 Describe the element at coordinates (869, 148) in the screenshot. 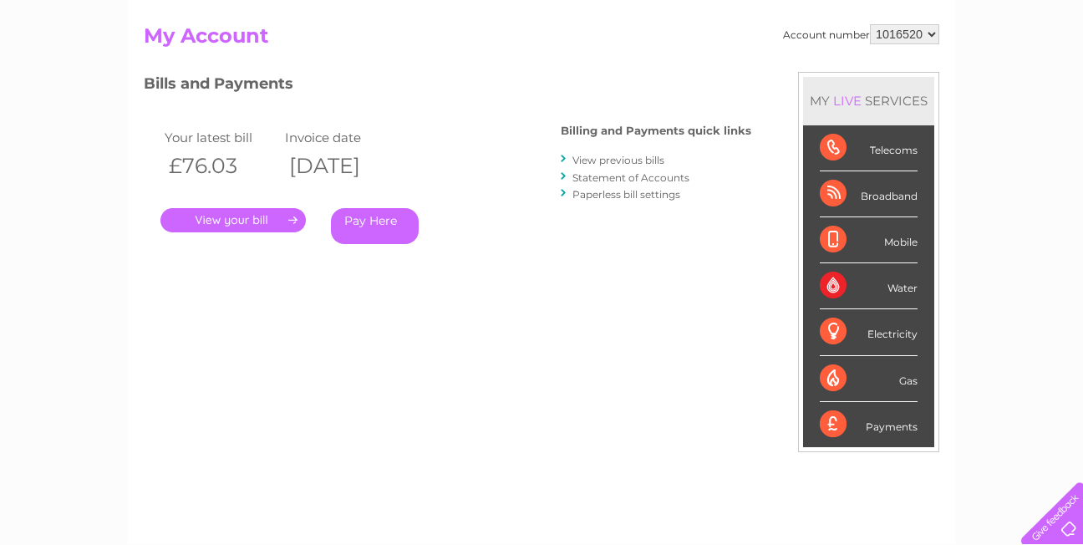

I see `div: Telecoms` at that location.